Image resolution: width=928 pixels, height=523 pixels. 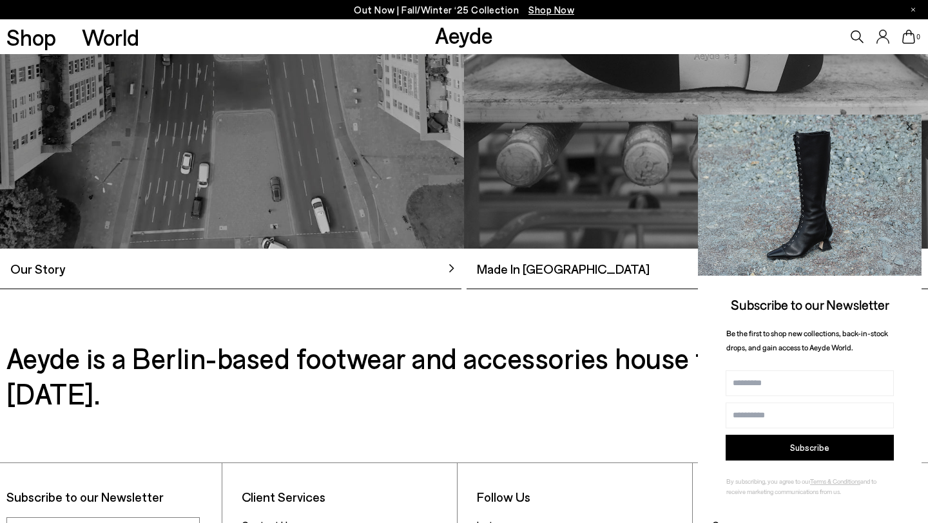 I want to click on span: 0, so click(x=918, y=37).